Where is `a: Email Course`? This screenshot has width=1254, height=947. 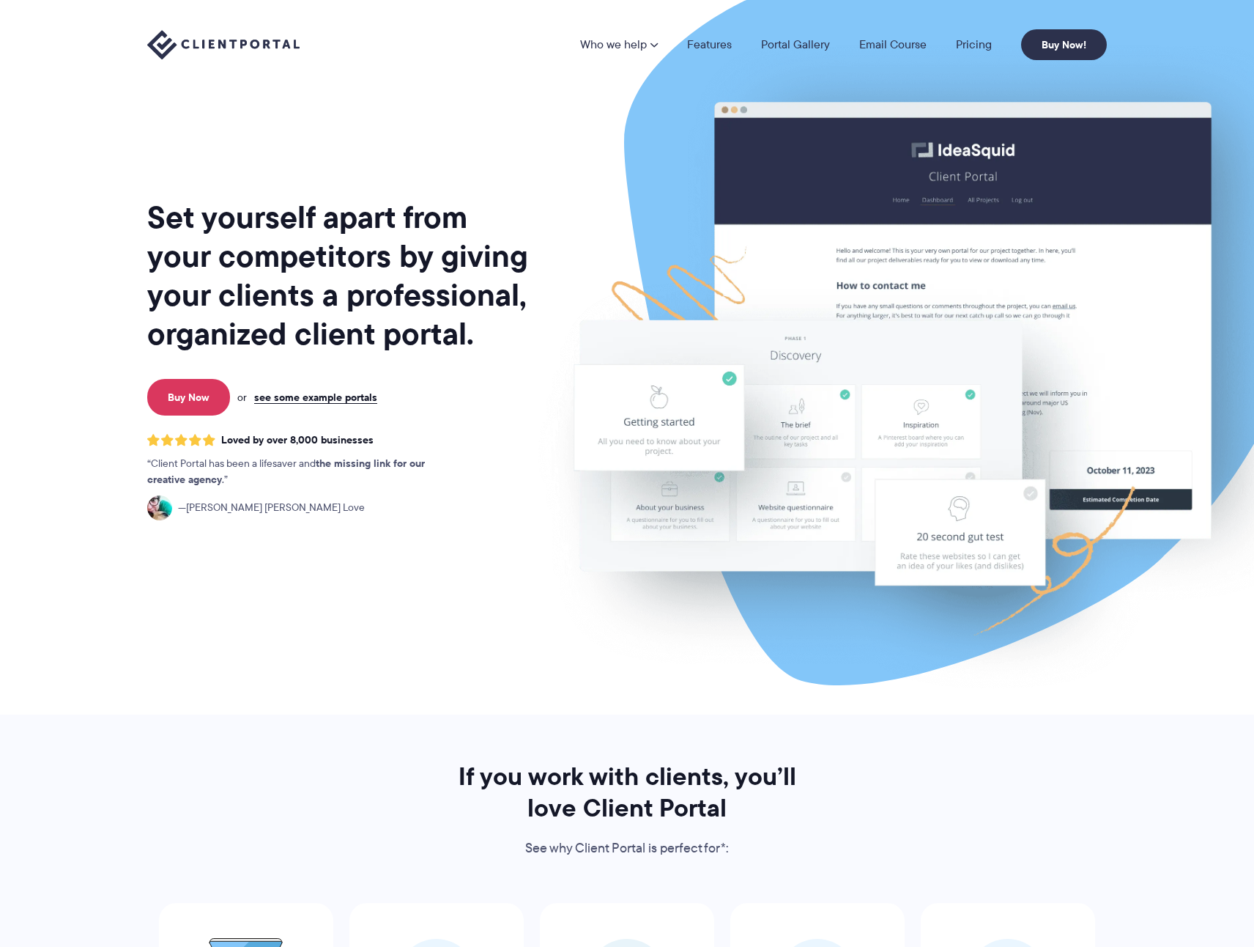 a: Email Course is located at coordinates (893, 45).